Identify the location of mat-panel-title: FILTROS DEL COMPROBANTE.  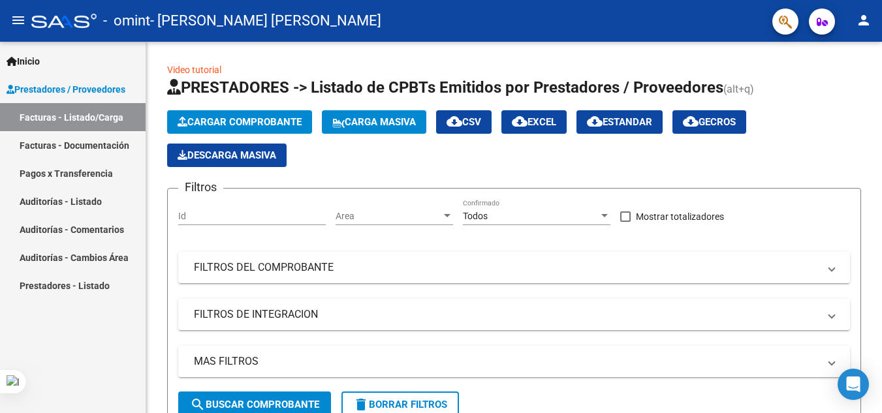
(506, 268).